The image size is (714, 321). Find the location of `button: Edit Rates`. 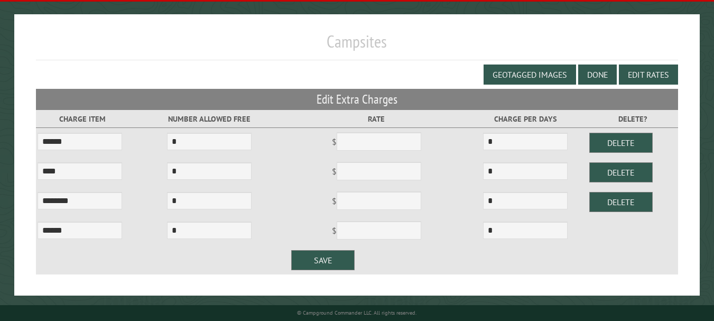

button: Edit Rates is located at coordinates (648, 75).